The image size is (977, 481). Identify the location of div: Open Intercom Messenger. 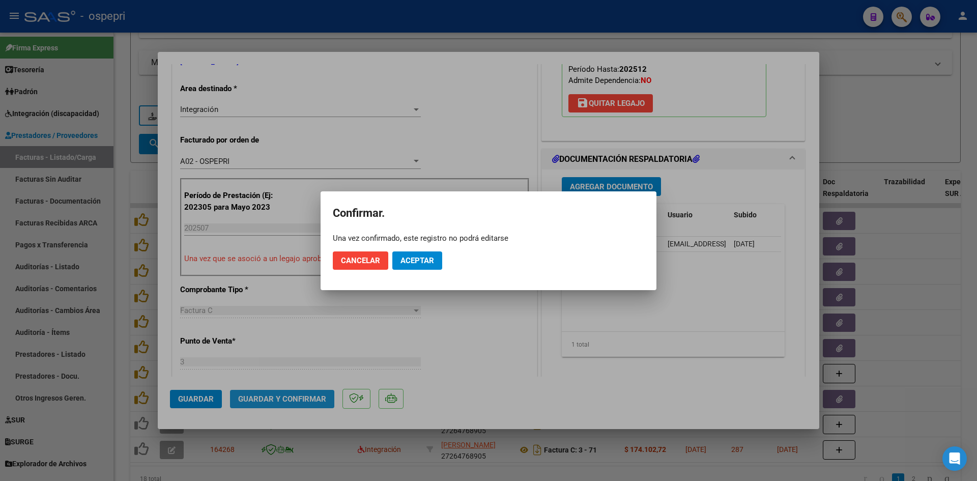
(954, 458).